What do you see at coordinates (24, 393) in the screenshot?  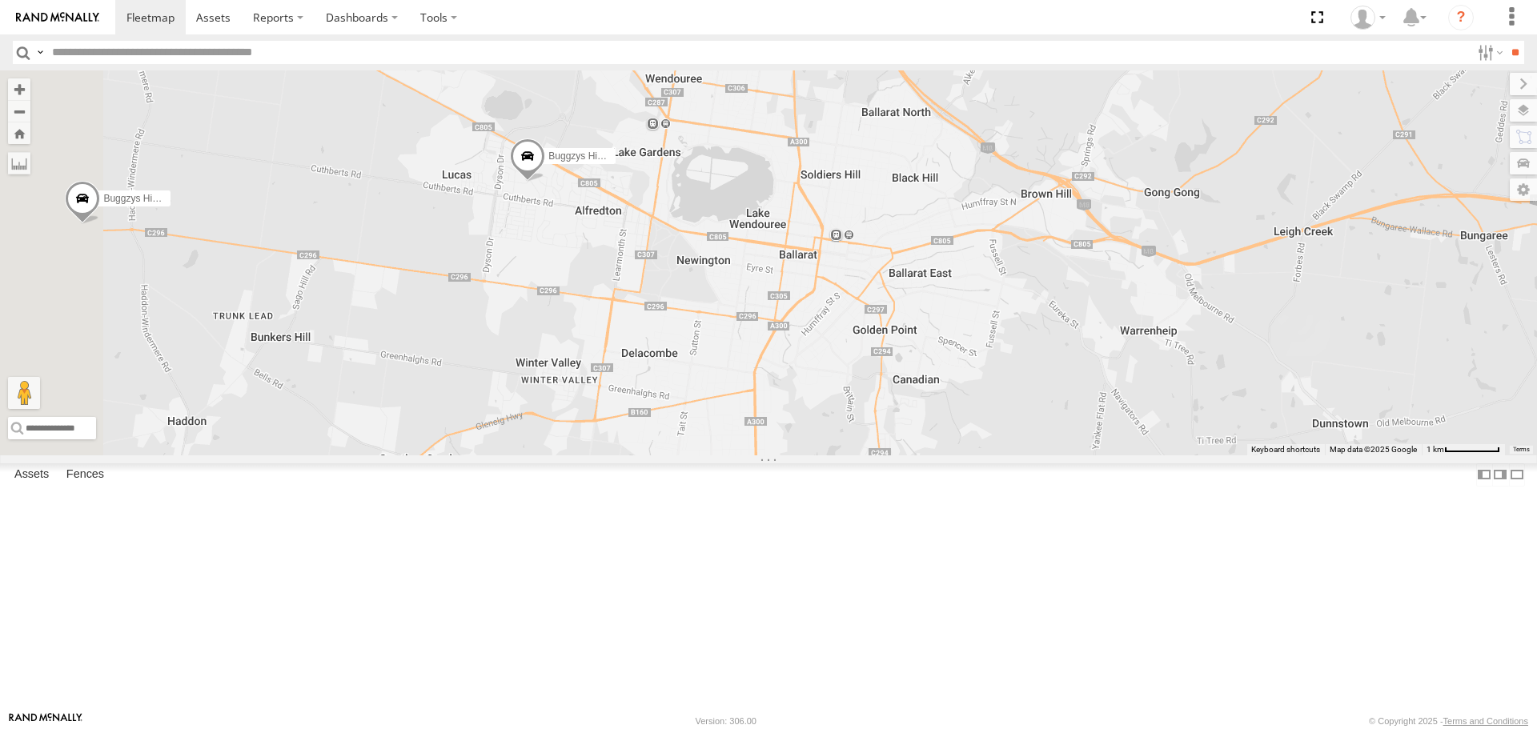 I see `button: Drag Pegman onto the map to open Street View` at bounding box center [24, 393].